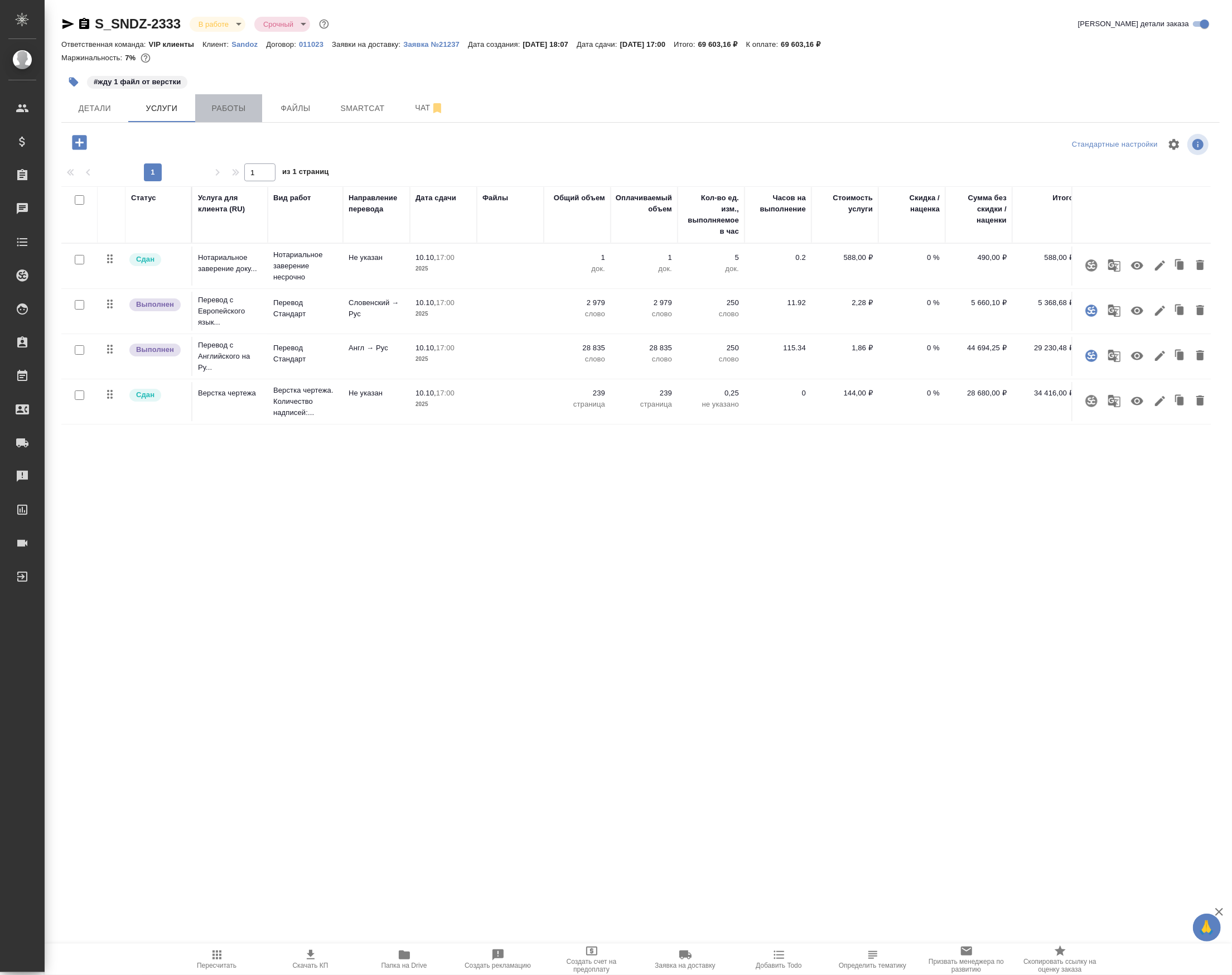 This screenshot has height=975, width=1232. What do you see at coordinates (68, 24) in the screenshot?
I see `button: Скопировать ссылку для ЯМессенджера` at bounding box center [68, 24].